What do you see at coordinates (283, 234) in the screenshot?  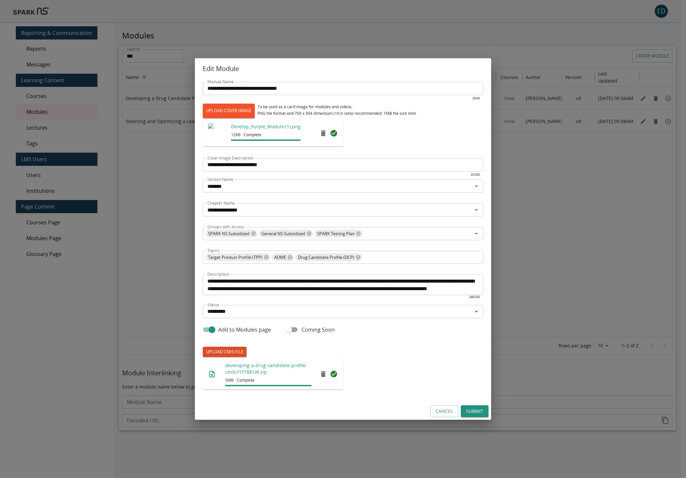 I see `span: General NS Subsidized` at bounding box center [283, 234].